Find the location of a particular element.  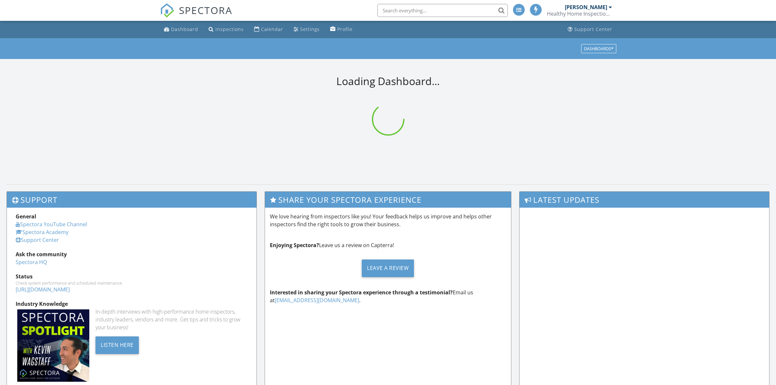

div: Support Center is located at coordinates (593, 29).